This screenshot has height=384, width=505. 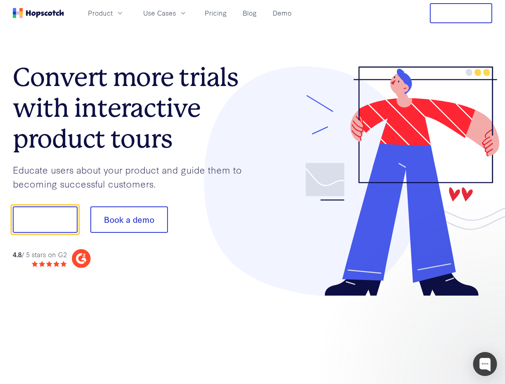 What do you see at coordinates (45, 220) in the screenshot?
I see `button: Show me!` at bounding box center [45, 220].